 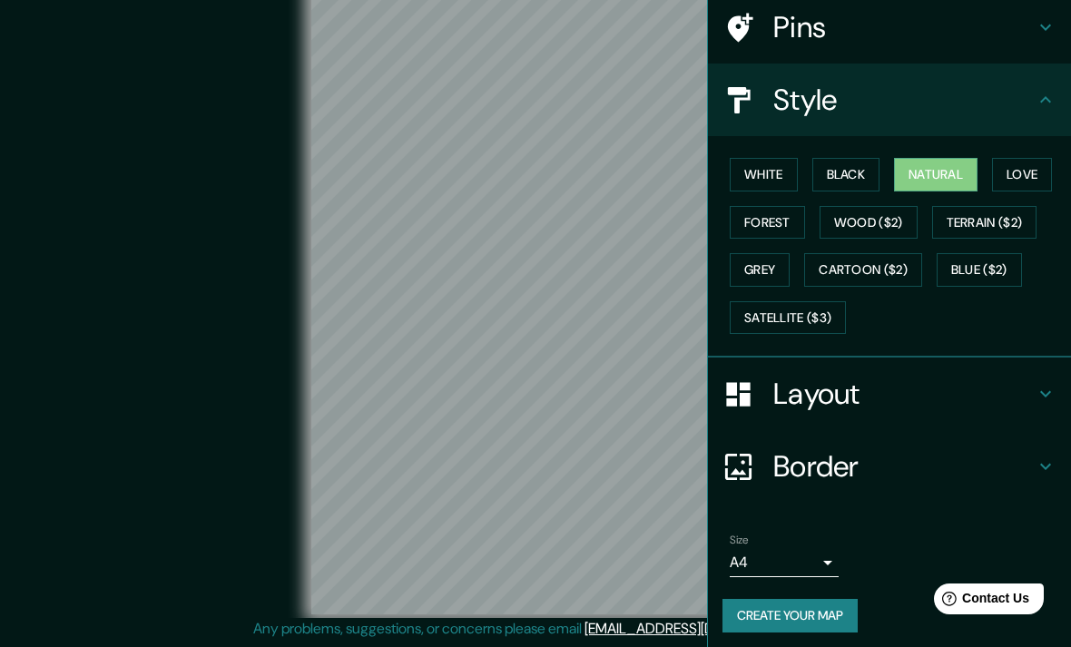 What do you see at coordinates (760, 270) in the screenshot?
I see `button: Grey` at bounding box center [760, 270].